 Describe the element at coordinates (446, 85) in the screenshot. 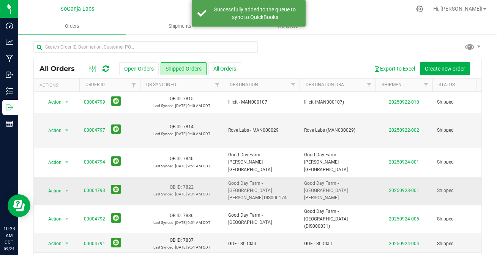

I see `a: Status` at that location.